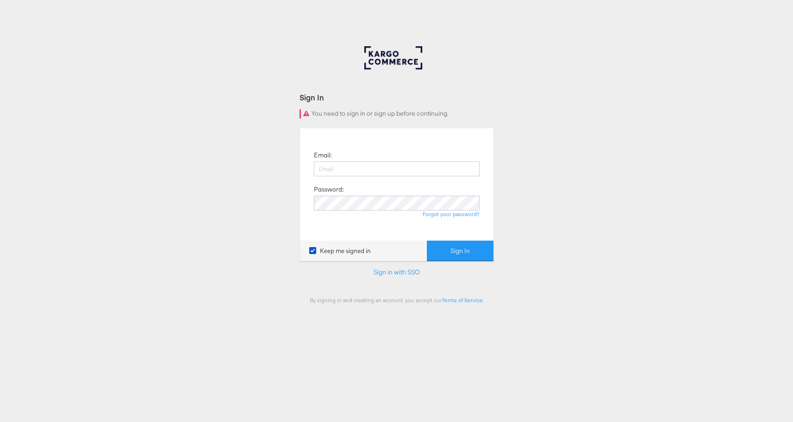 The height and width of the screenshot is (422, 793). What do you see at coordinates (397, 272) in the screenshot?
I see `a: Sign in with SSO` at bounding box center [397, 272].